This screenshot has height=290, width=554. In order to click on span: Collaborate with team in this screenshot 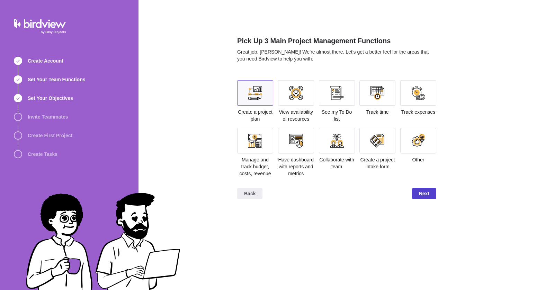, I will do `click(336, 163)`.